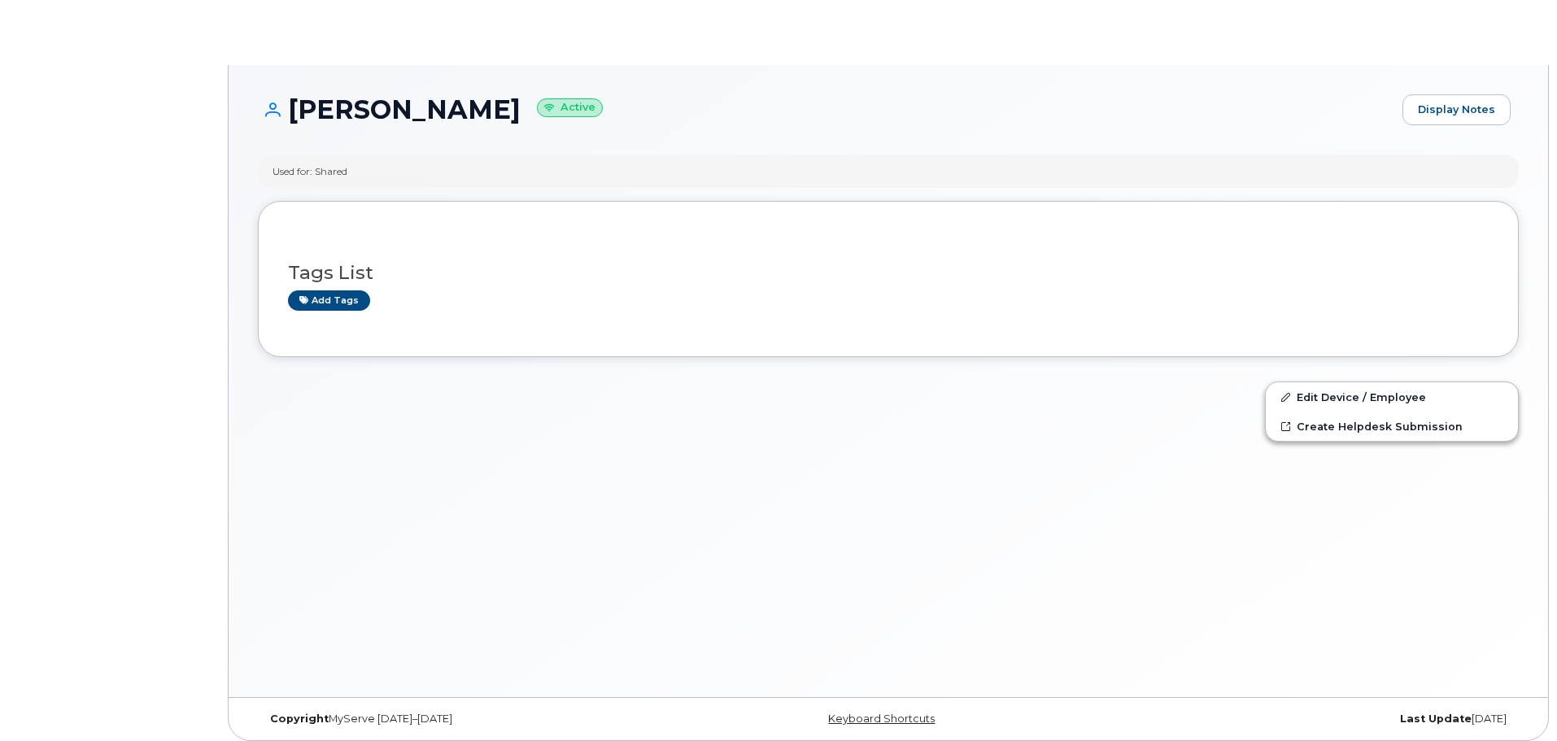  Describe the element at coordinates (1456, 110) in the screenshot. I see `a: Display Notes` at that location.